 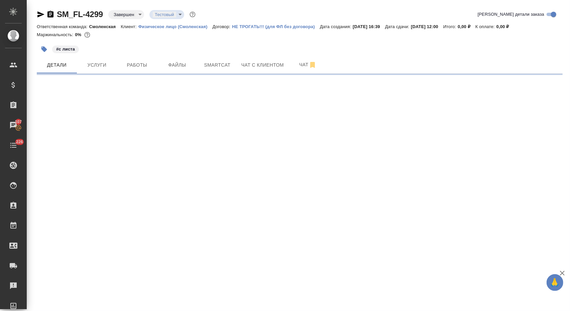 What do you see at coordinates (336, 26) in the screenshot?
I see `p: Дата создания:` at bounding box center [336, 26].